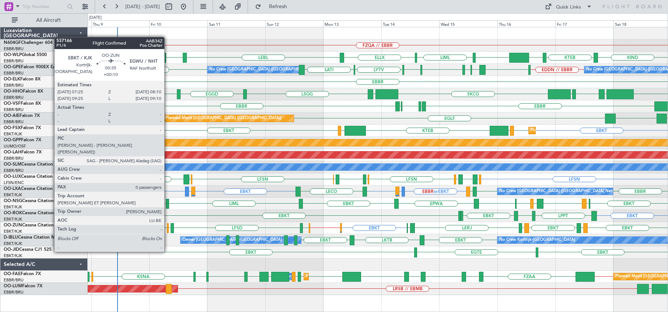  I want to click on span: OO-LUX, so click(12, 177).